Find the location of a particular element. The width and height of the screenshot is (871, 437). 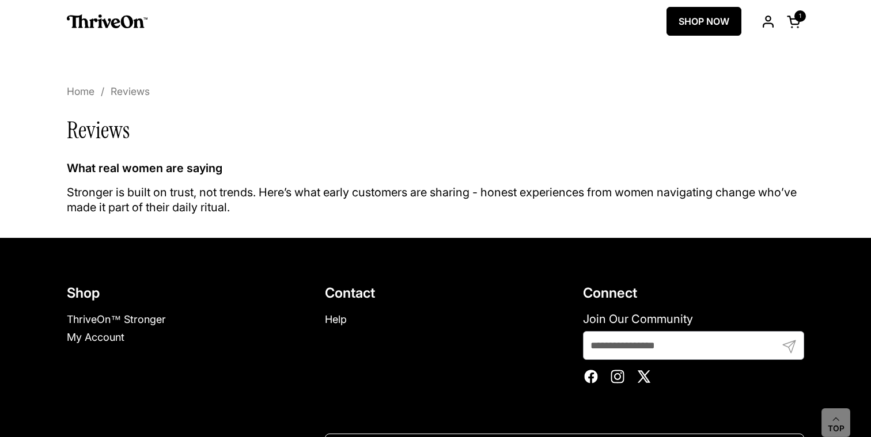

a: SHOP NOW is located at coordinates (704, 21).